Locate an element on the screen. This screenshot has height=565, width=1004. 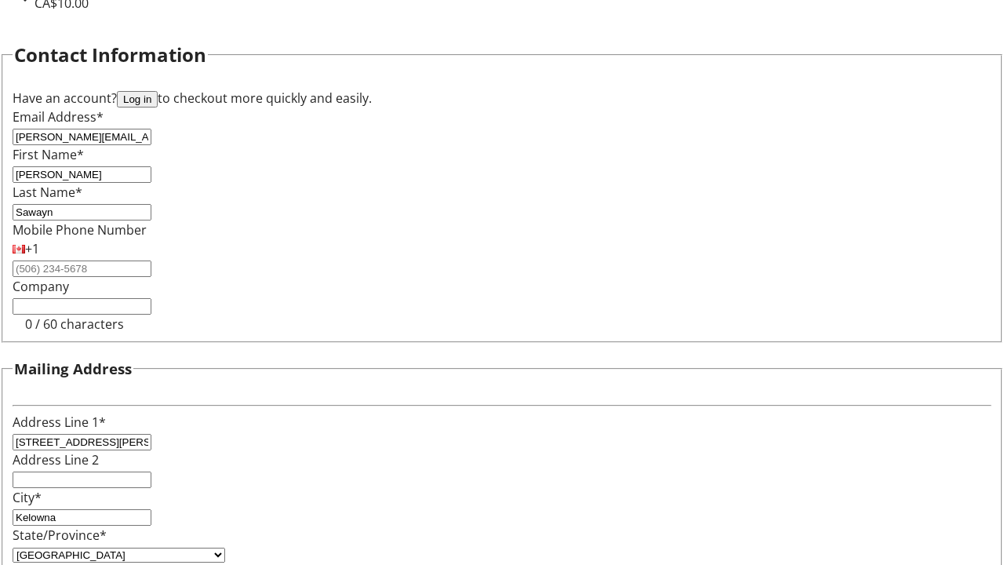
input: Address is located at coordinates (82, 442).